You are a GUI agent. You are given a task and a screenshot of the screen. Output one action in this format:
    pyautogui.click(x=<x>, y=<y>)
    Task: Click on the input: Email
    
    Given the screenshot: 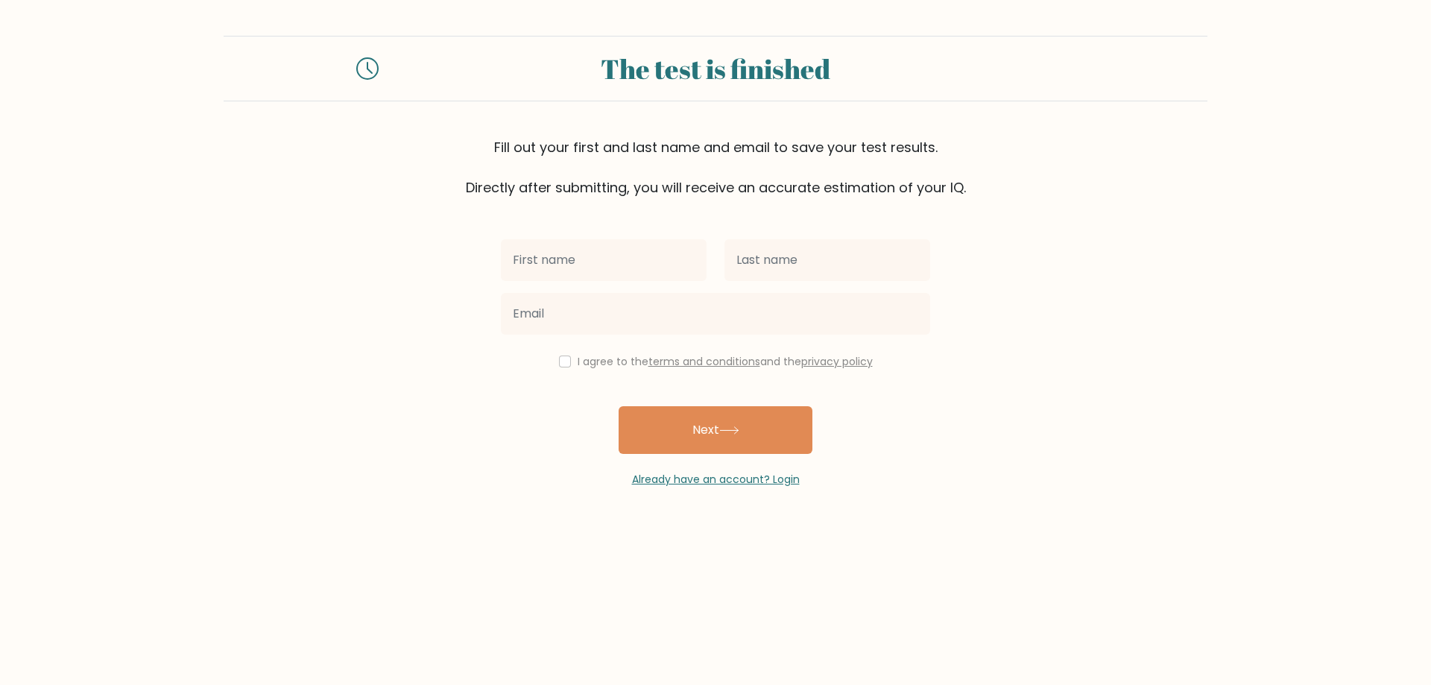 What is the action you would take?
    pyautogui.click(x=715, y=314)
    